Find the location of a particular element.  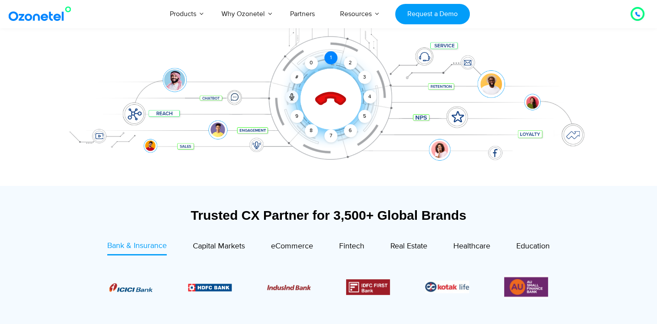

div: 5 is located at coordinates (364, 116).